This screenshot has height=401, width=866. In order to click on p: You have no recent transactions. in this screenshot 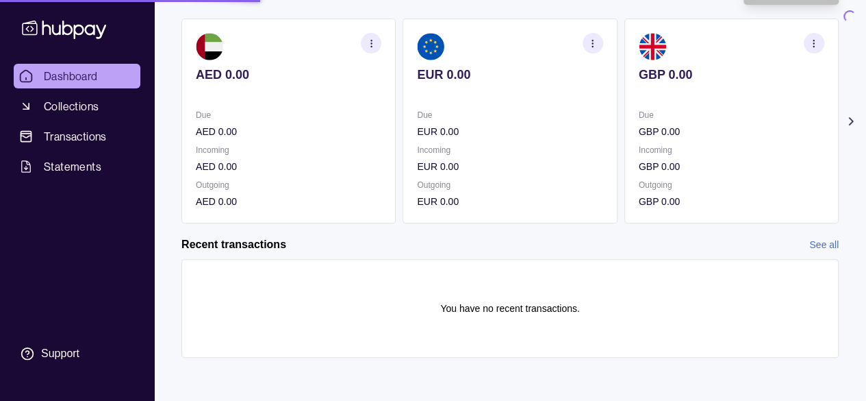, I will do `click(509, 308)`.